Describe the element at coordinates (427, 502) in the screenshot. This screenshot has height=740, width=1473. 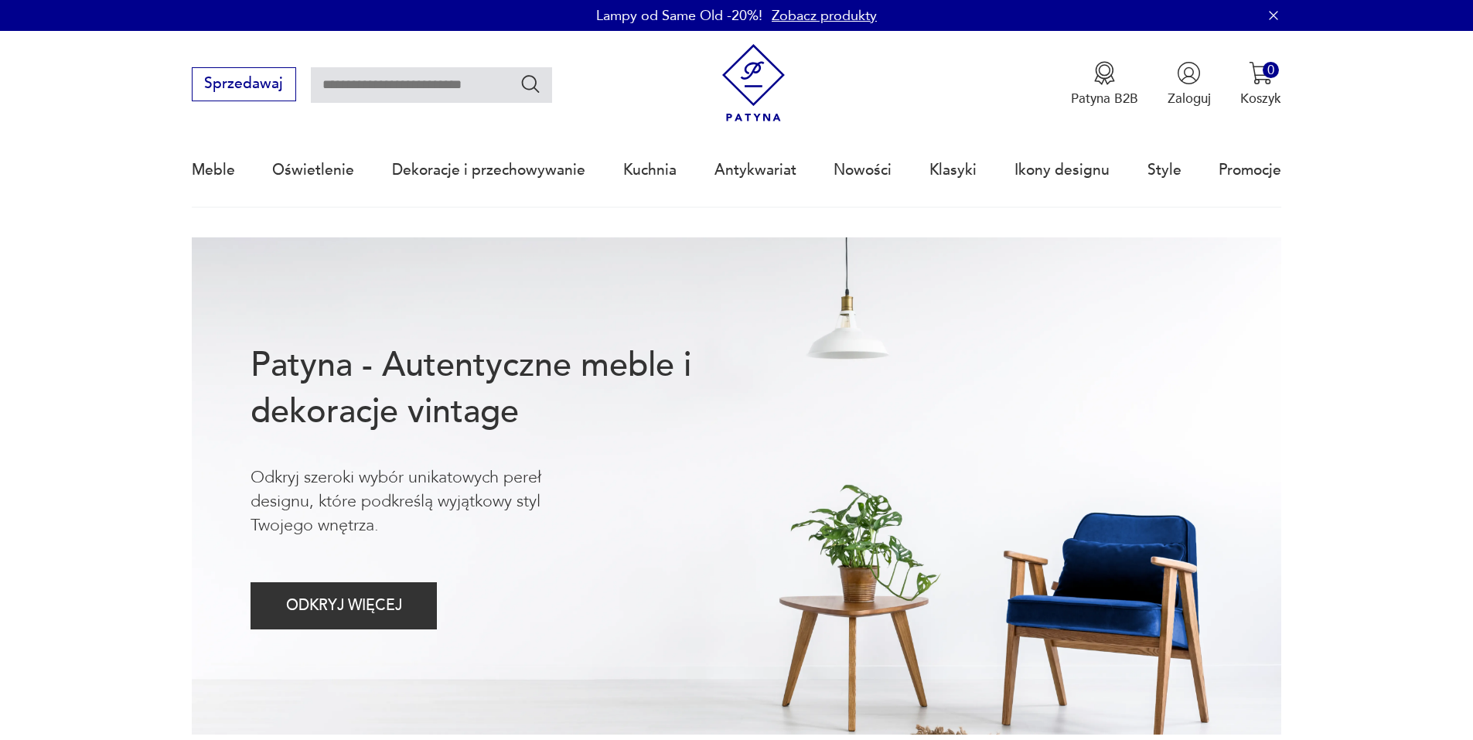
I see `p: Odkryj szeroki wybór unikatowych pereł designu, które podkreślą wyjątkowy styl Twojego wnętrza.` at that location.